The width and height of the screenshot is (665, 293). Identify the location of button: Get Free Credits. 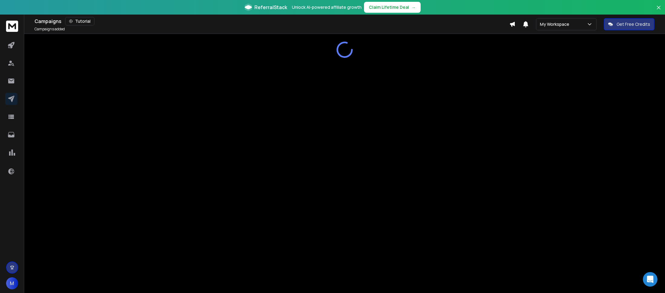
(629, 24).